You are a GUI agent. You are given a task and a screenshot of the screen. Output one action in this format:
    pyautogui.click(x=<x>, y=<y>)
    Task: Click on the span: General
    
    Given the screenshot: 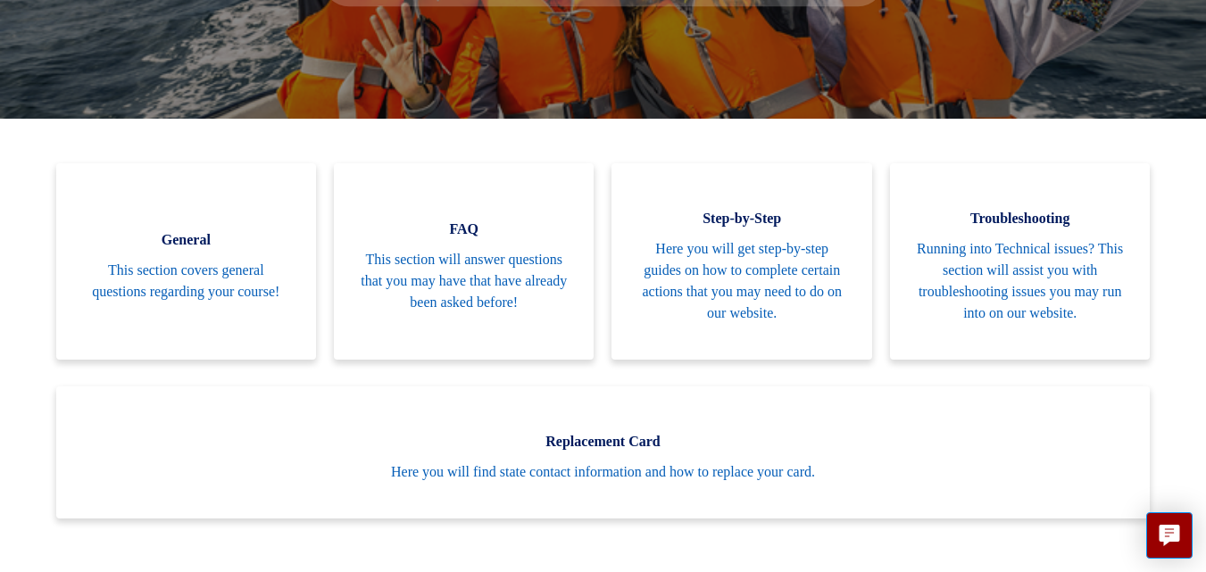 What is the action you would take?
    pyautogui.click(x=186, y=240)
    